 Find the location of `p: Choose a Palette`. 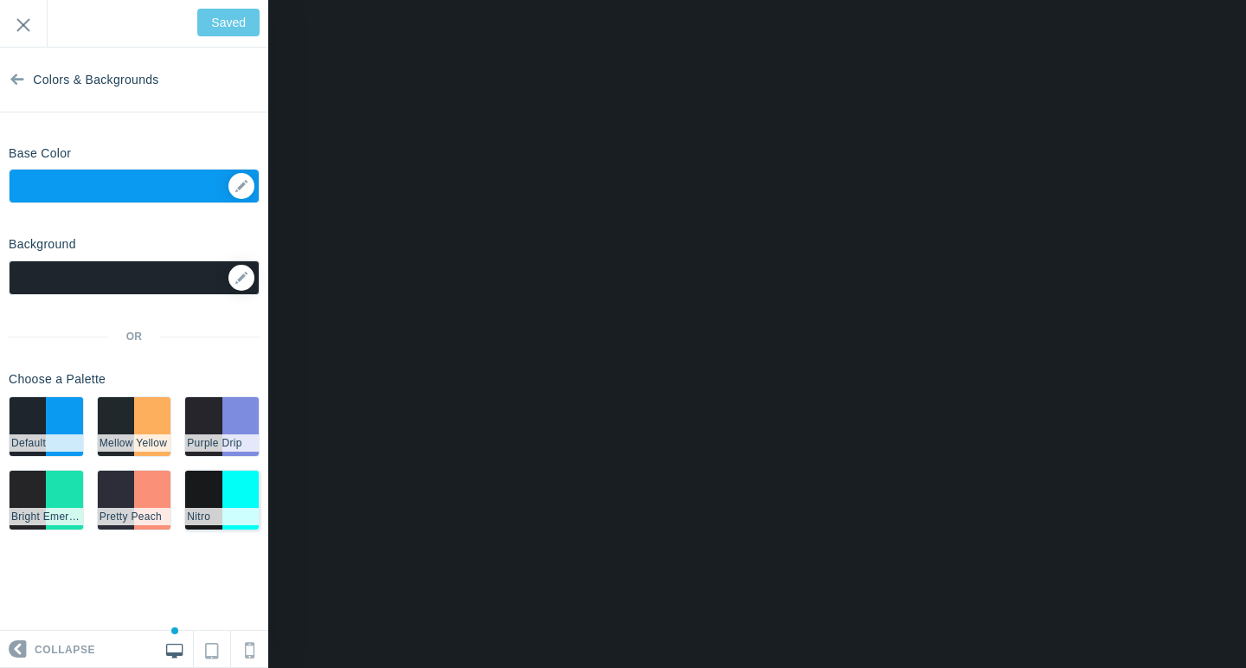

p: Choose a Palette is located at coordinates (134, 379).